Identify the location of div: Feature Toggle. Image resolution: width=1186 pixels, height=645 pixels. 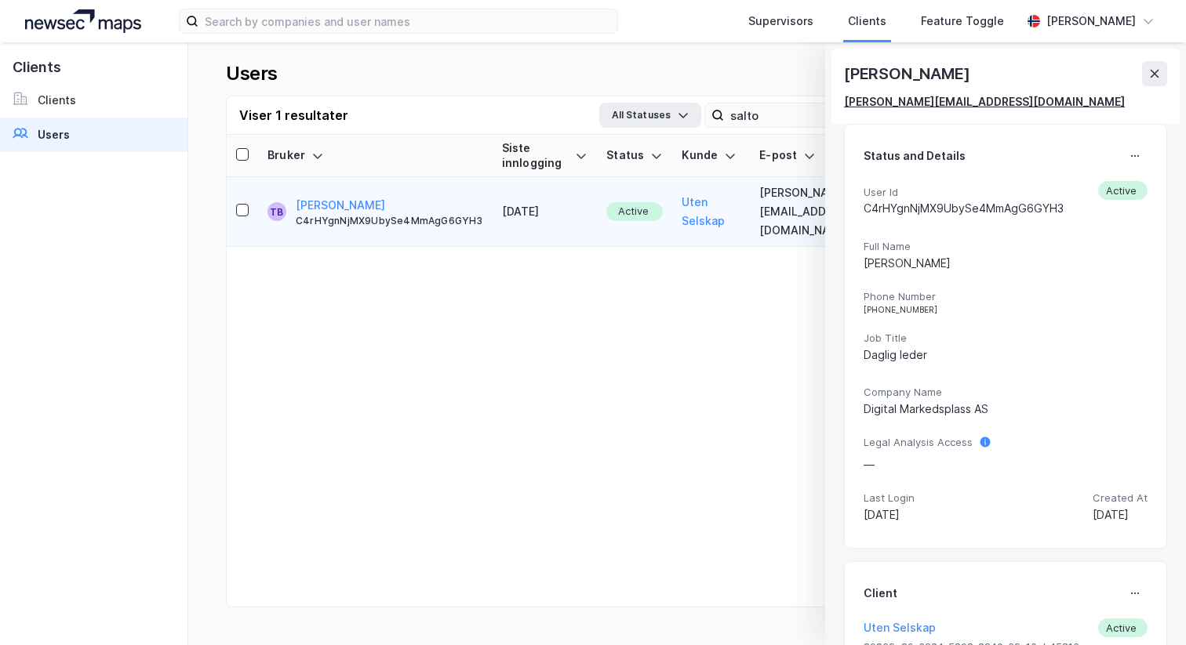
(962, 21).